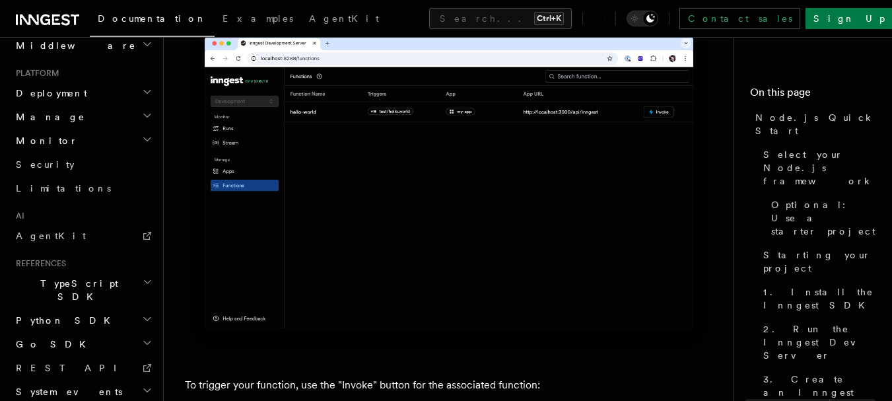 This screenshot has width=892, height=401. What do you see at coordinates (819, 261) in the screenshot?
I see `span: Starting your project` at bounding box center [819, 261].